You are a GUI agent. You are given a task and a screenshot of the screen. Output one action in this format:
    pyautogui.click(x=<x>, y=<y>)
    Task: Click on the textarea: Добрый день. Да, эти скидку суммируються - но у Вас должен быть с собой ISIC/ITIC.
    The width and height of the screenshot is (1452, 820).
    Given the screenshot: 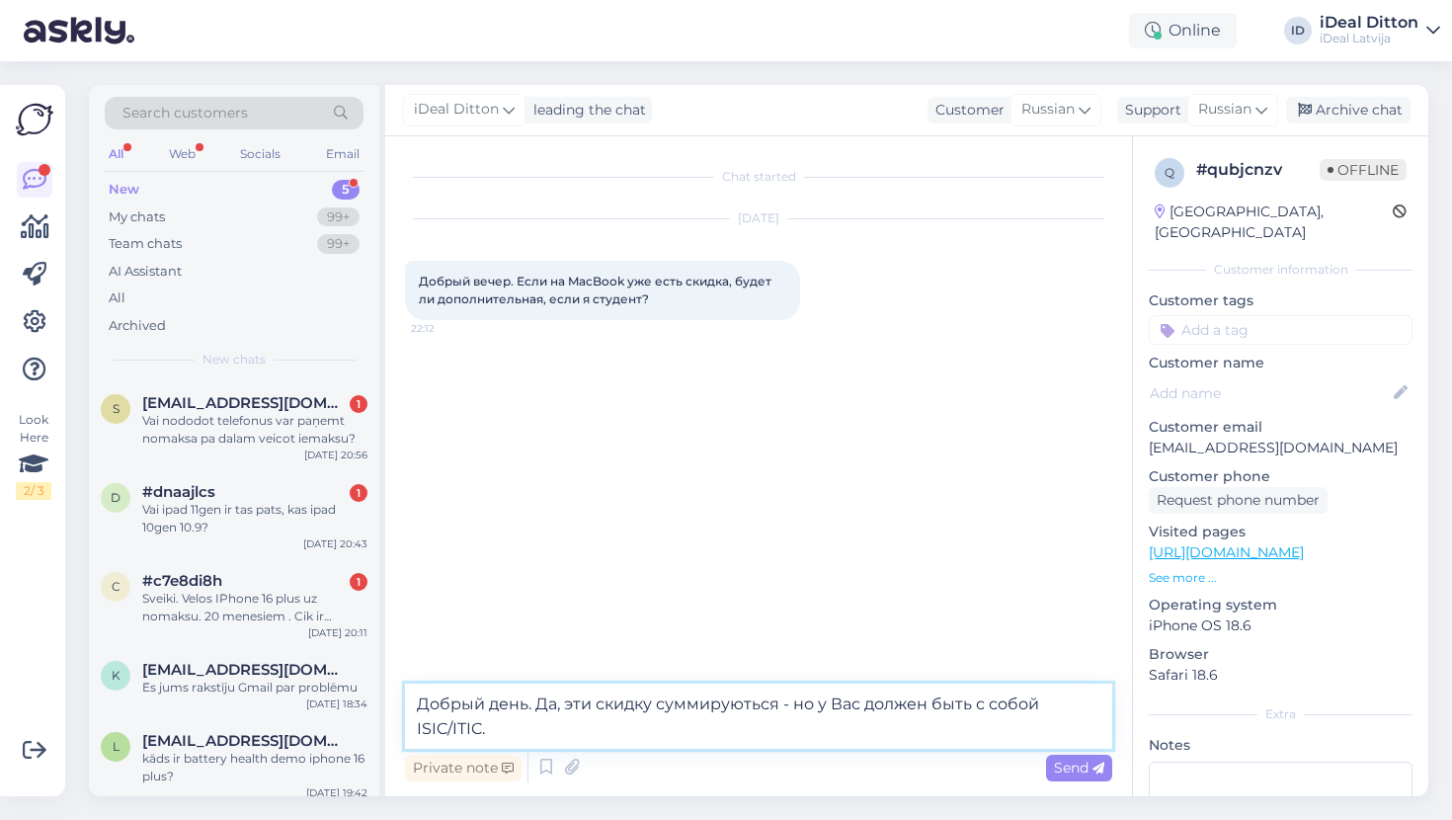 What is the action you would take?
    pyautogui.click(x=759, y=716)
    